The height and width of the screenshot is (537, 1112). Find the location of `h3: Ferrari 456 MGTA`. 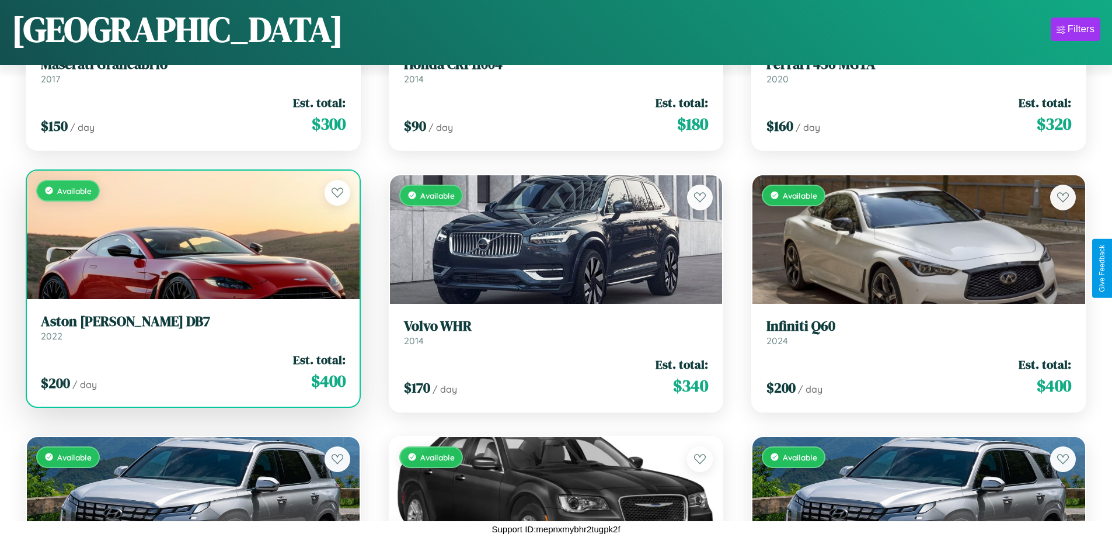

h3: Ferrari 456 MGTA is located at coordinates (919, 64).